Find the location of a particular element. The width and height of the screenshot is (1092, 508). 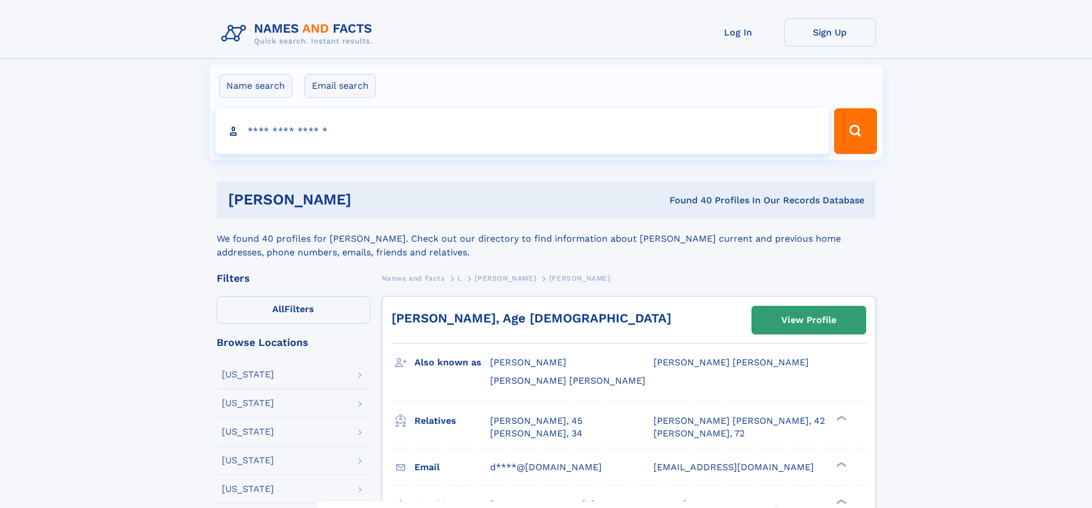

img: Logo Names and Facts is located at coordinates (299, 34).